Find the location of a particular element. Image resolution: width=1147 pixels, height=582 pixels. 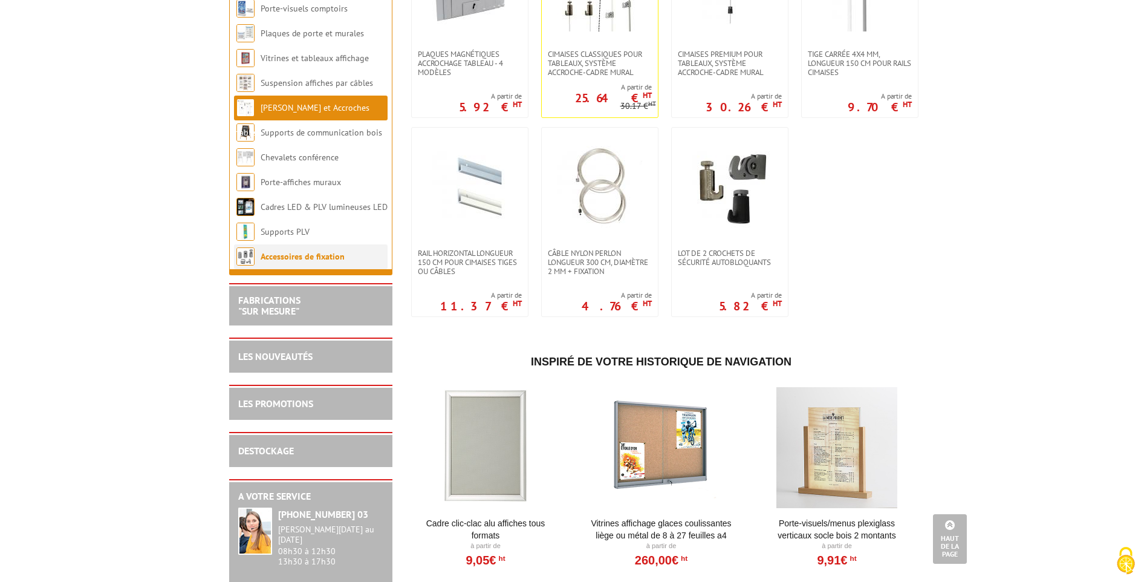

a: Chevalets conférence is located at coordinates (299, 157).